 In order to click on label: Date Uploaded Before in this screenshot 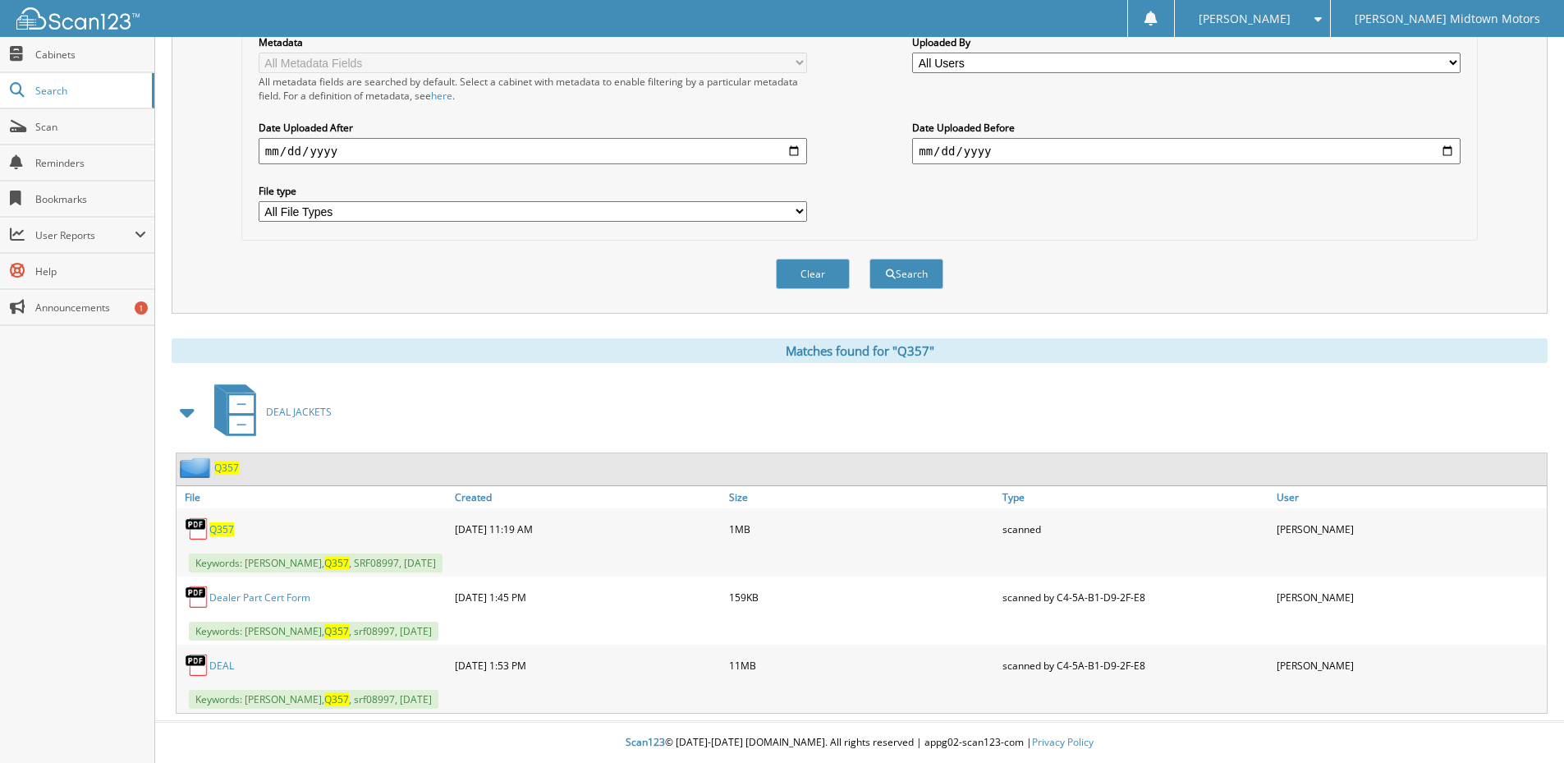, I will do `click(1187, 127)`.